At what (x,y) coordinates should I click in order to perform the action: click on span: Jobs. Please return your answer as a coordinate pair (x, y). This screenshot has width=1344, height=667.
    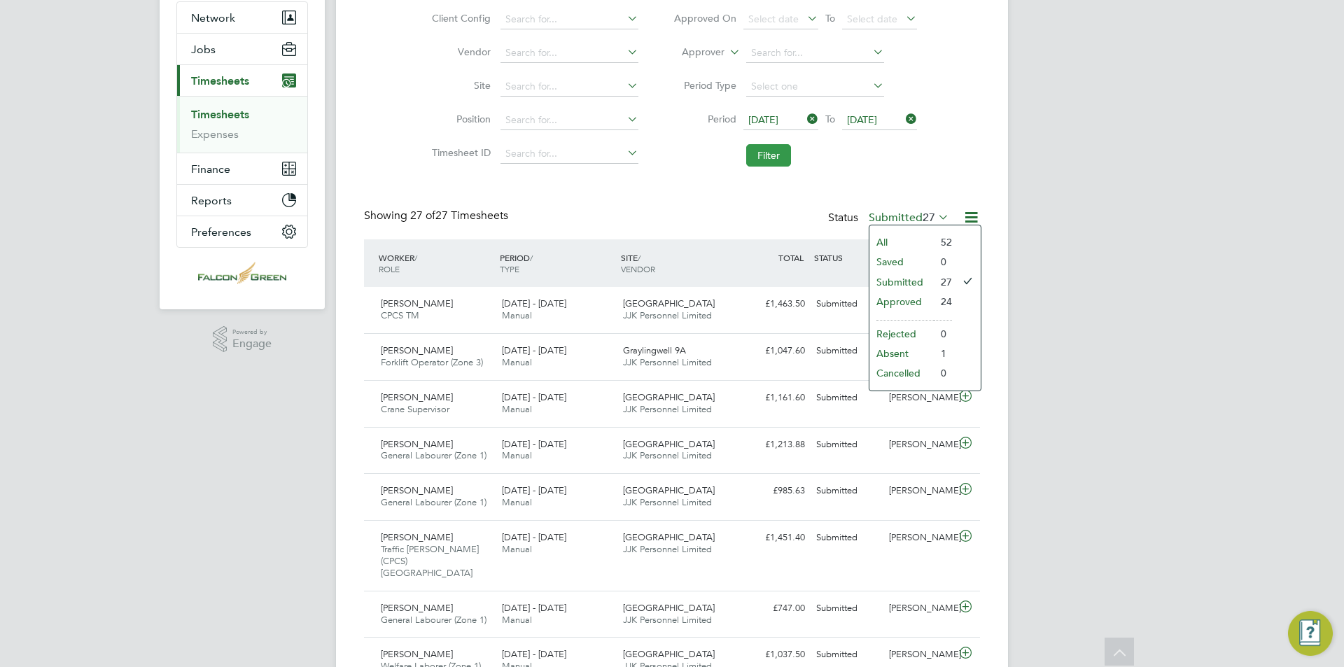
    Looking at the image, I should click on (203, 49).